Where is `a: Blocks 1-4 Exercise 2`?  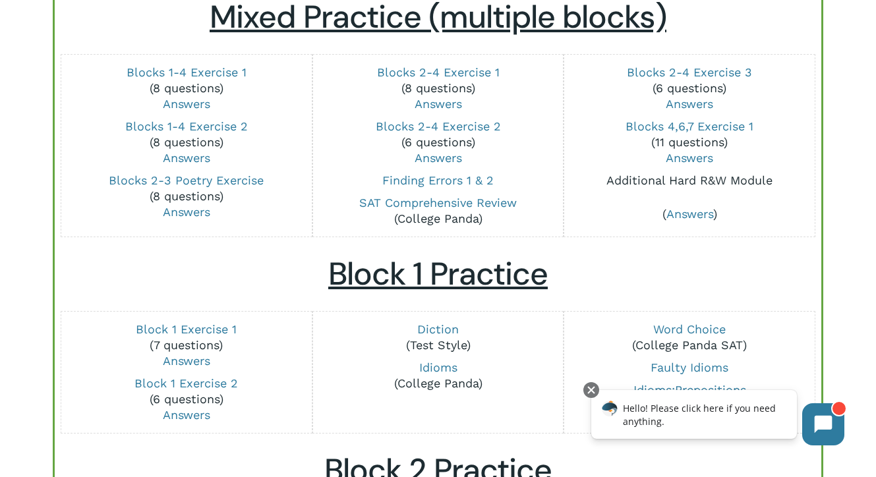
a: Blocks 1-4 Exercise 2 is located at coordinates (187, 126).